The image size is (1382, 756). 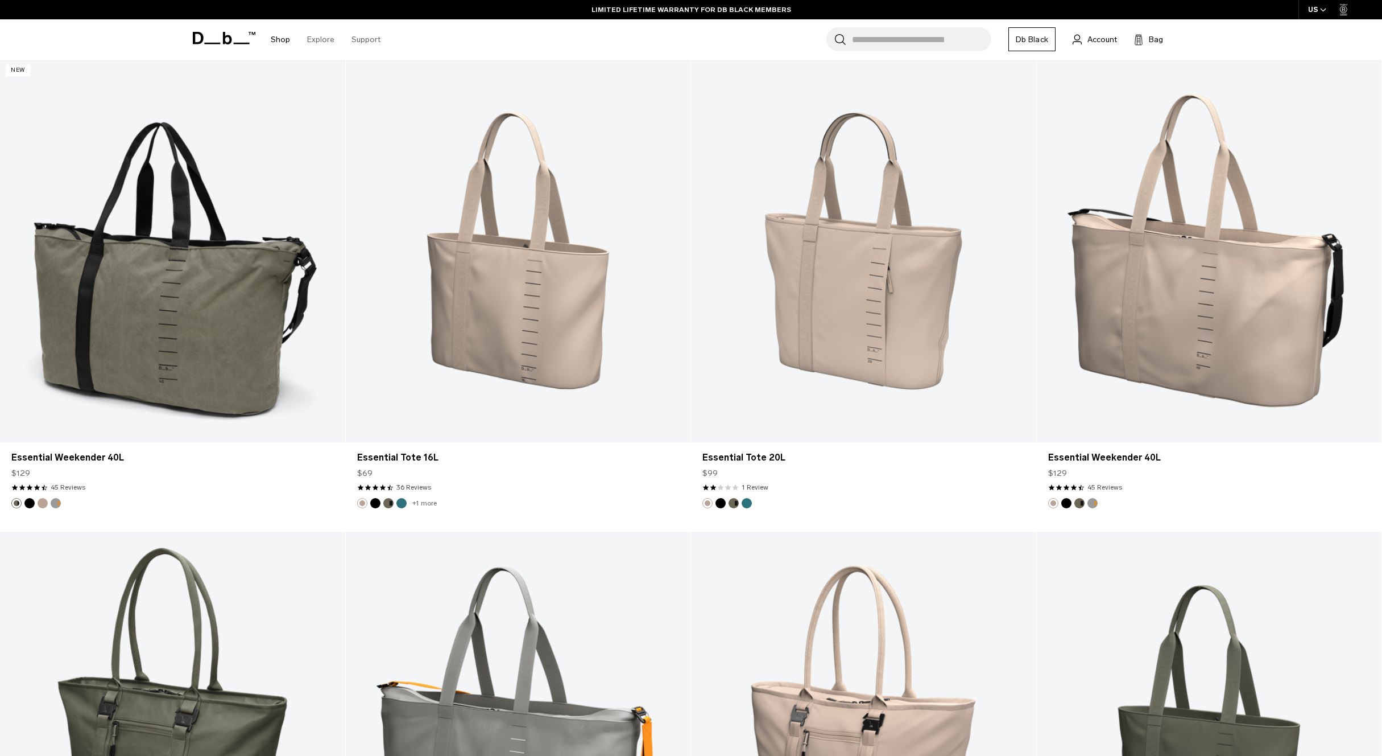 What do you see at coordinates (366, 39) in the screenshot?
I see `a: Support` at bounding box center [366, 39].